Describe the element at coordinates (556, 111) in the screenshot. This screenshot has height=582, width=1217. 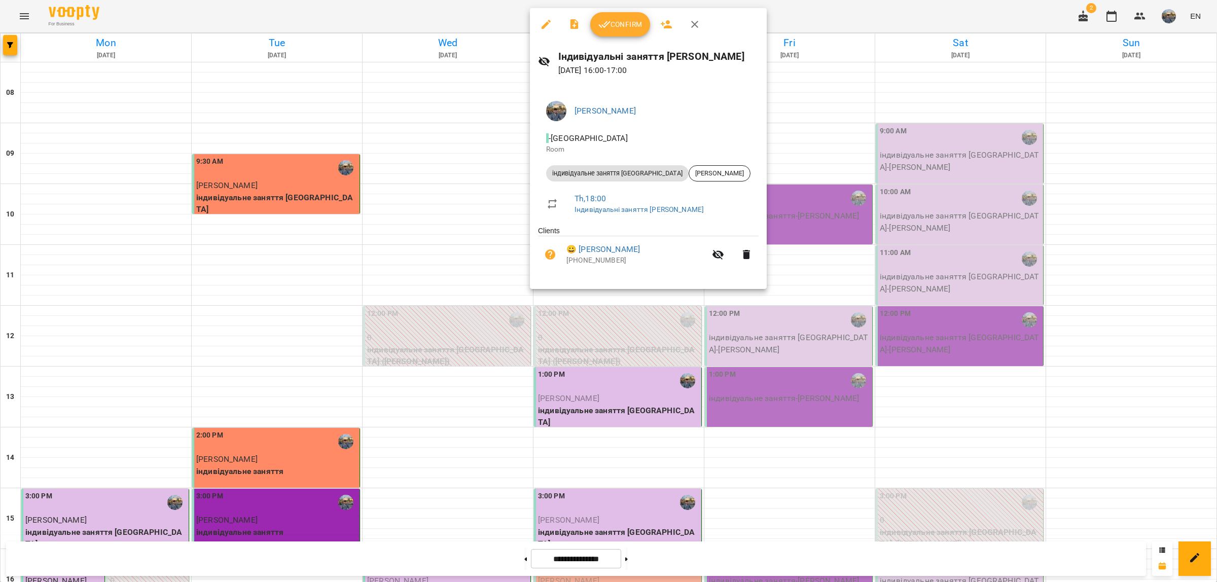
I see `img: e4bc6a3ab1e62a2b3fe154bdca76ca1b.jpg` at that location.